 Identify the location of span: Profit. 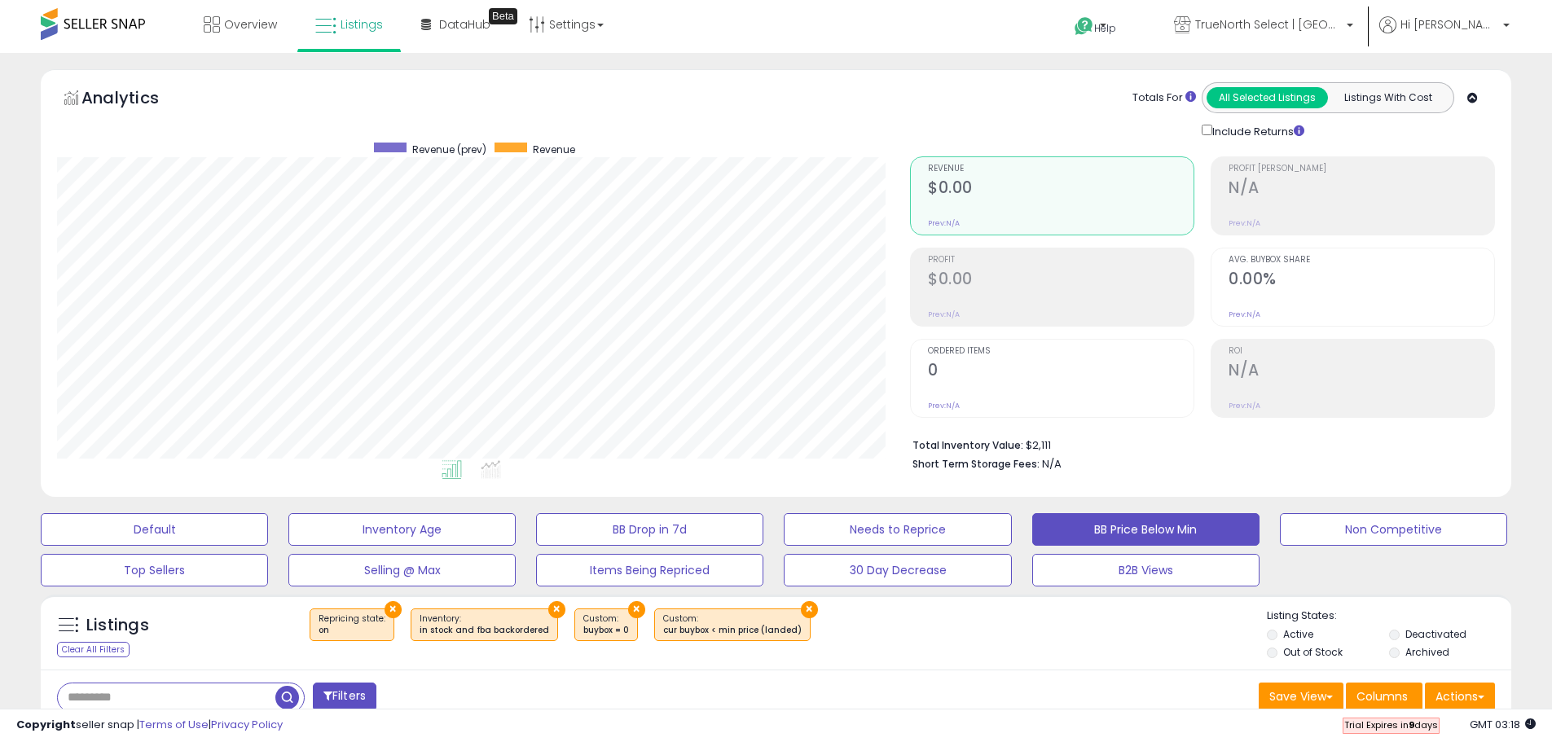
(1061, 260).